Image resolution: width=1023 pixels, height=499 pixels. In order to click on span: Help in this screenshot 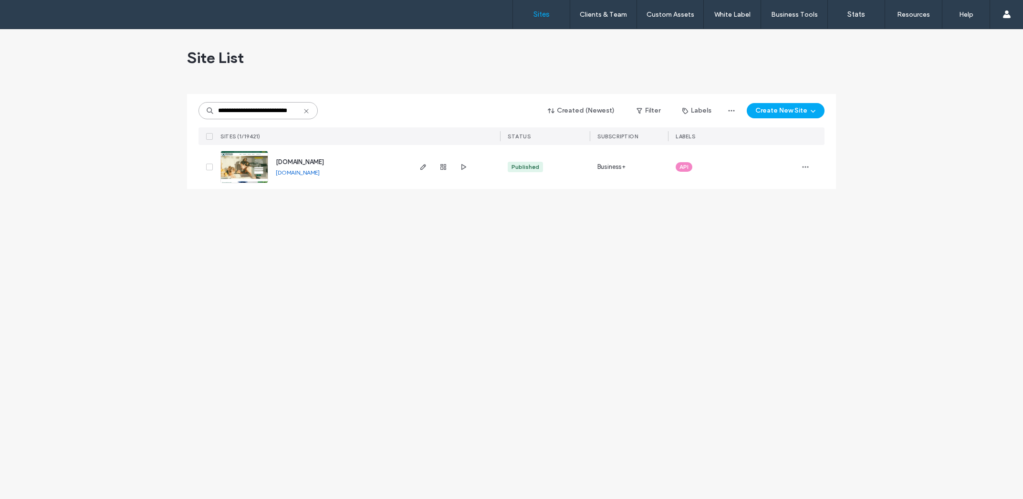, I will do `click(31, 11)`.